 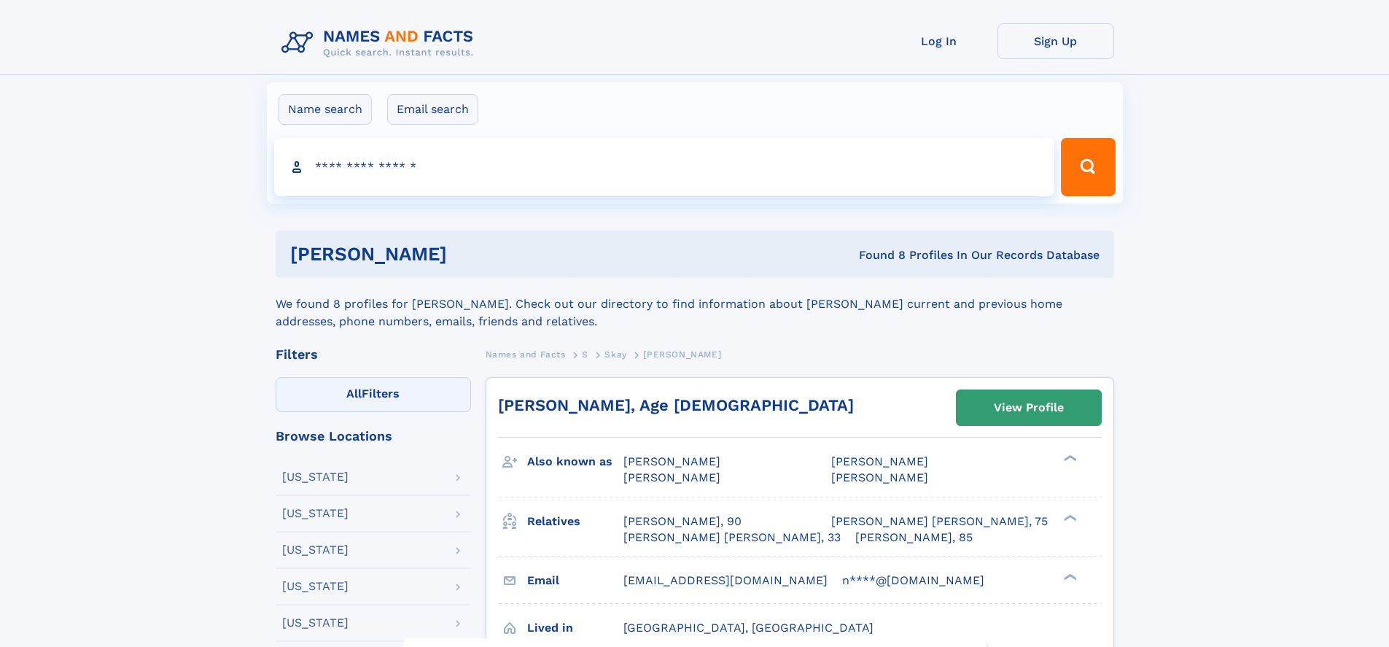 I want to click on a: View Profile, so click(x=1029, y=408).